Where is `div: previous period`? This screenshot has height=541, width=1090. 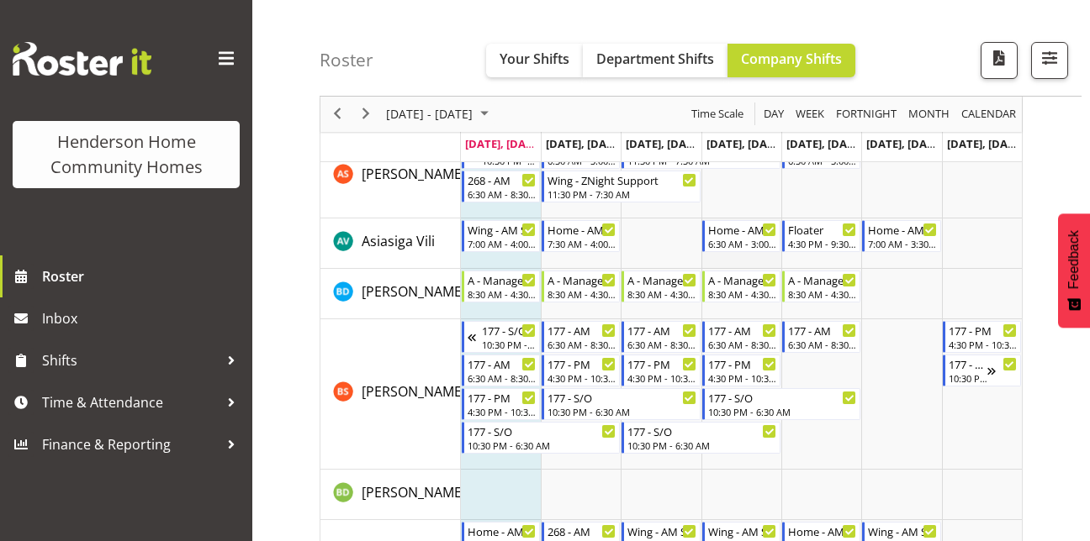 div: previous period is located at coordinates (337, 114).